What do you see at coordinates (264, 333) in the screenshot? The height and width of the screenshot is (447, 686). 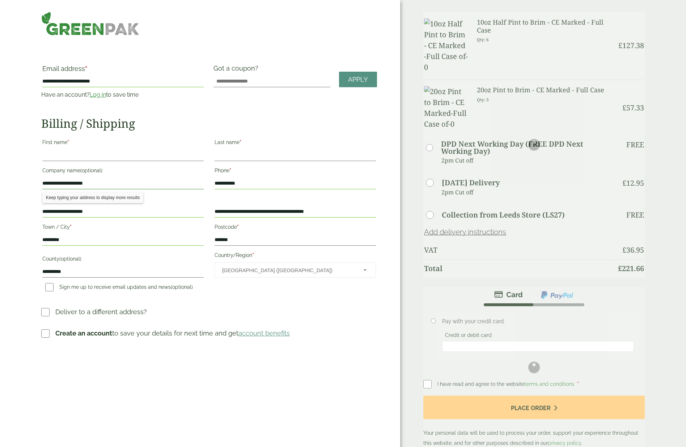 I see `a: account benefits` at bounding box center [264, 333].